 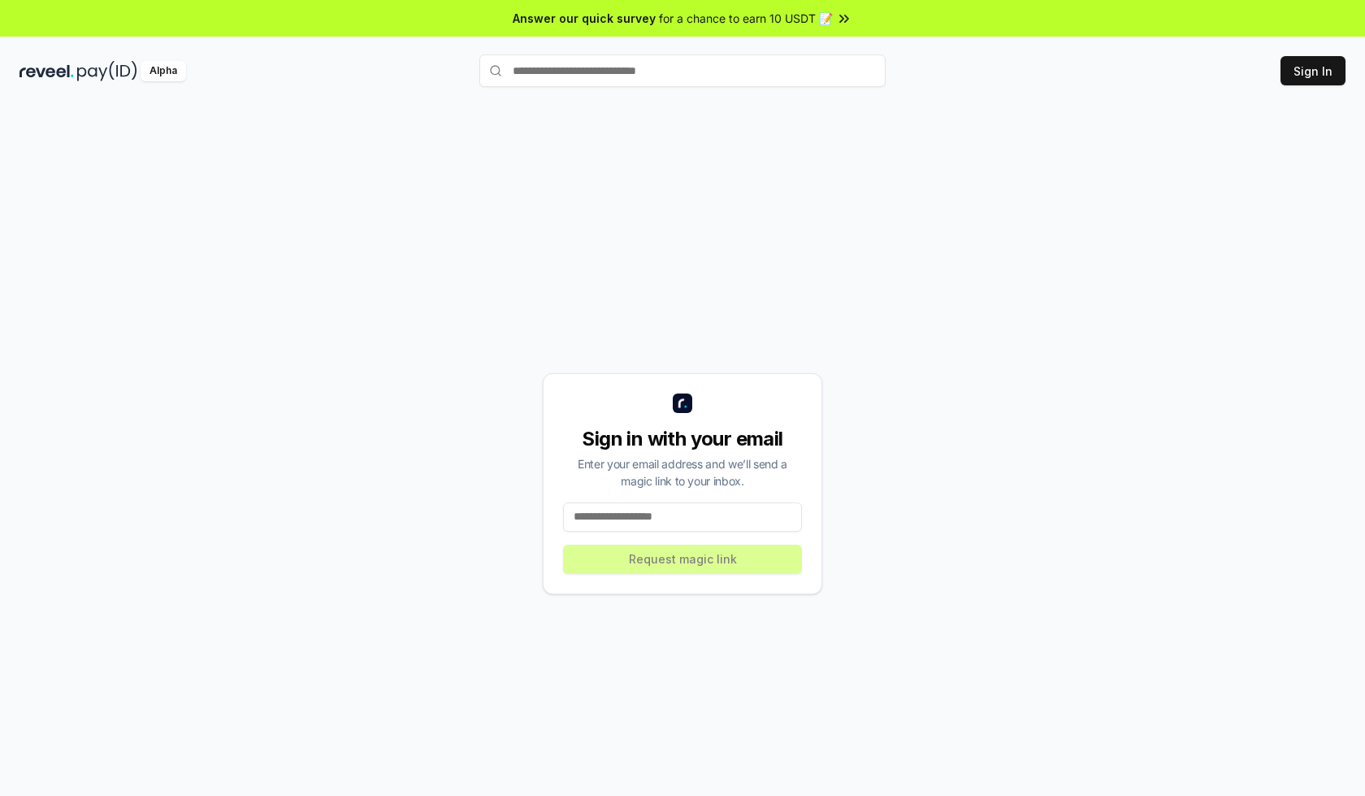 I want to click on span: for a chance to earn 10 USDT 📝, so click(x=746, y=18).